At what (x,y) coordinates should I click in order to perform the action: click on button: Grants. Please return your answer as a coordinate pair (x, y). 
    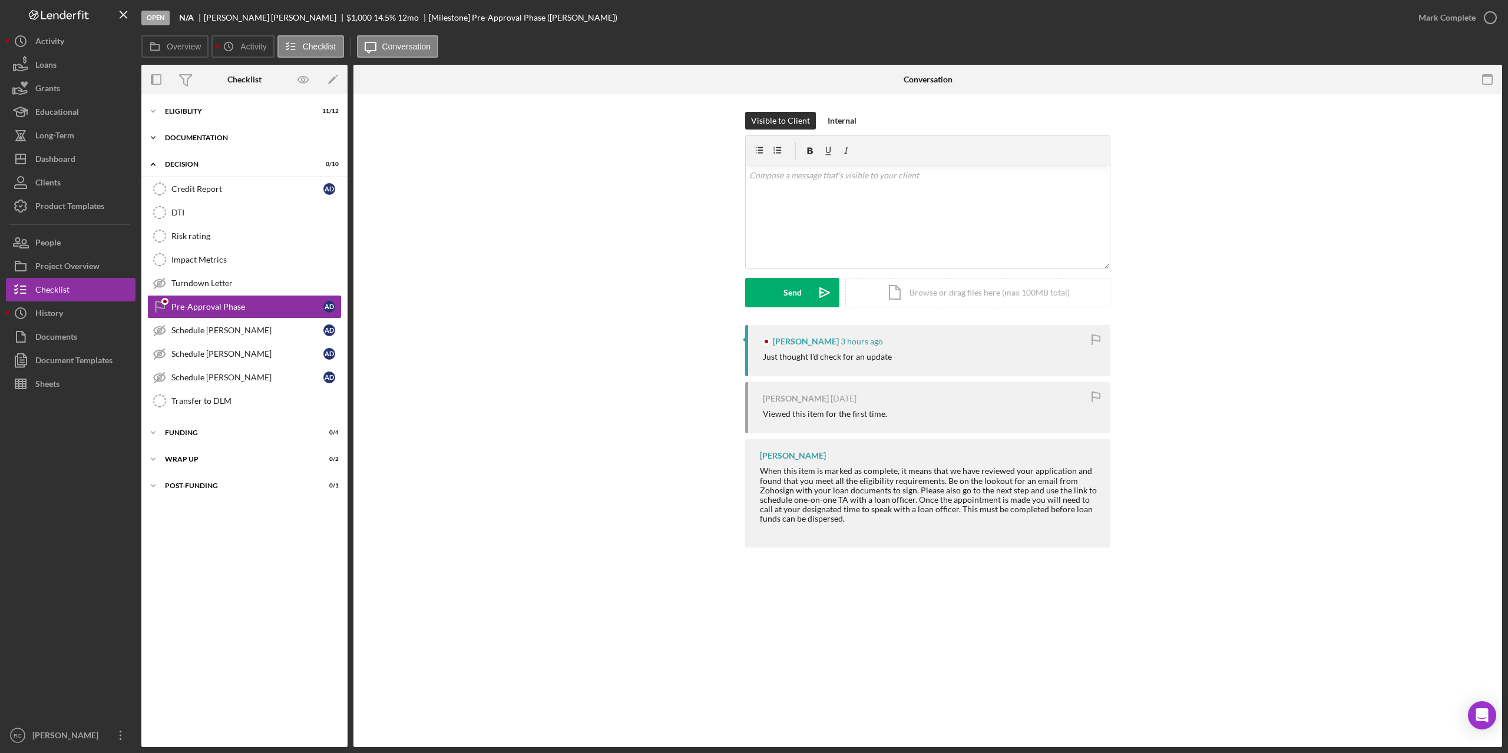
    Looking at the image, I should click on (71, 88).